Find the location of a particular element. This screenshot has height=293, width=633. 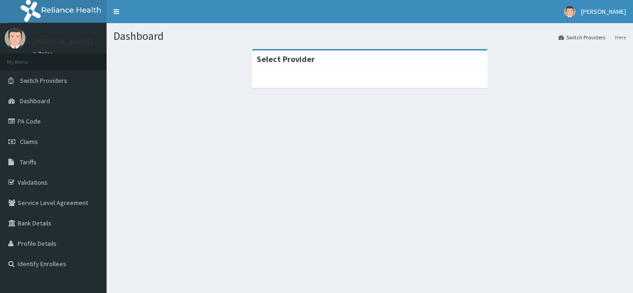

strong: Select Provider is located at coordinates (286, 59).